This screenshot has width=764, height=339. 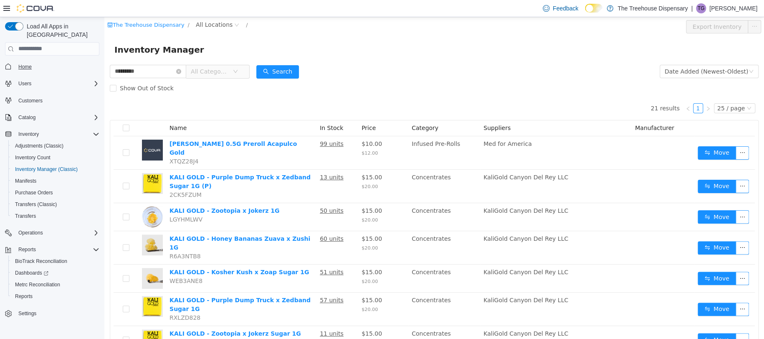 What do you see at coordinates (602, 54) in the screenshot?
I see `div: Date Added (Newest-Oldest)` at bounding box center [602, 54].